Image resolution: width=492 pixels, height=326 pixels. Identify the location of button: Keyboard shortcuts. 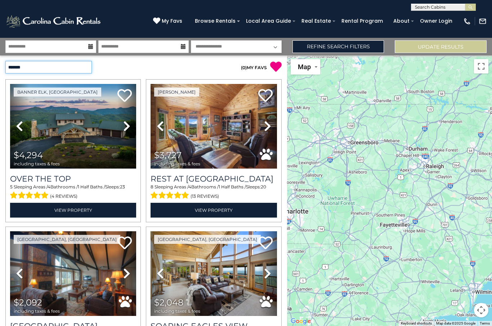
(417, 324).